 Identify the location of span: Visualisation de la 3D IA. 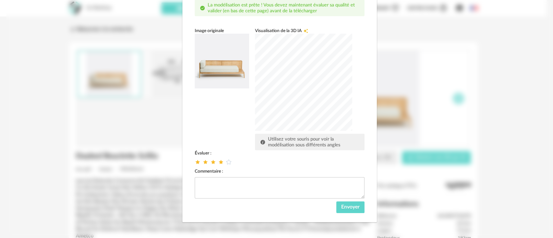
(279, 31).